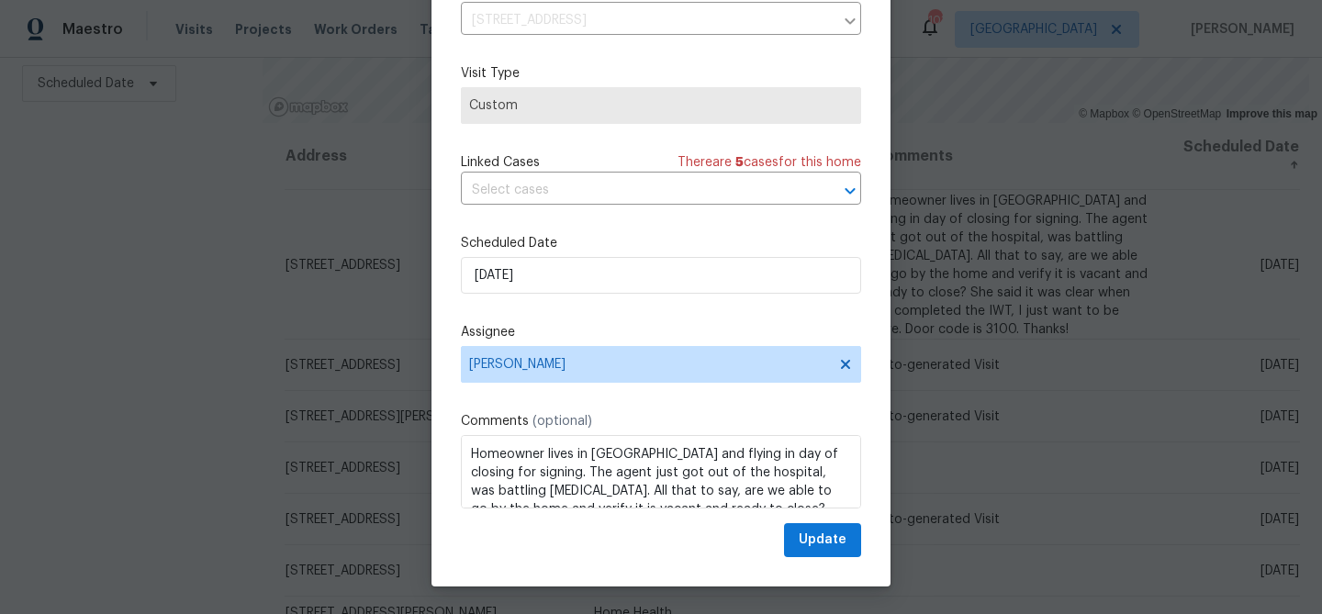 Image resolution: width=1322 pixels, height=614 pixels. I want to click on button: Update, so click(823, 540).